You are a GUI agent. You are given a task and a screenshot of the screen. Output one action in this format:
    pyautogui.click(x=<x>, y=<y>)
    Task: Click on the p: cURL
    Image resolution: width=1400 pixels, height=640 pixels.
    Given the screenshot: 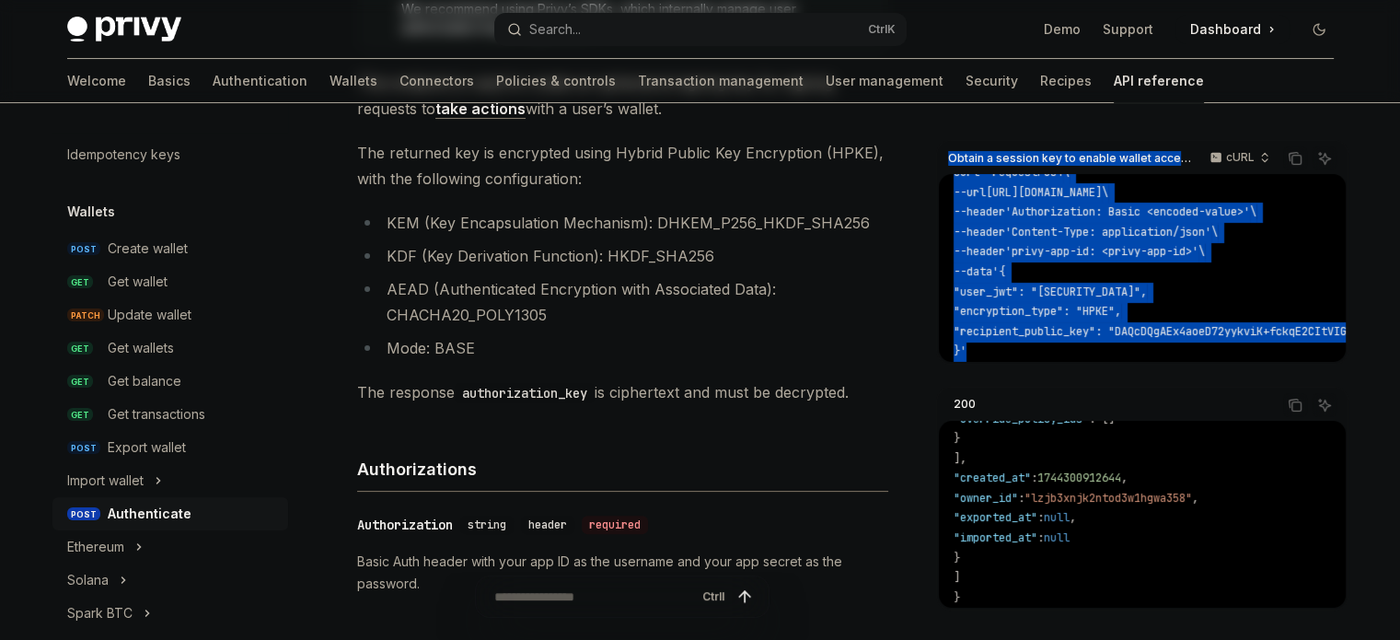 What is the action you would take?
    pyautogui.click(x=1240, y=157)
    